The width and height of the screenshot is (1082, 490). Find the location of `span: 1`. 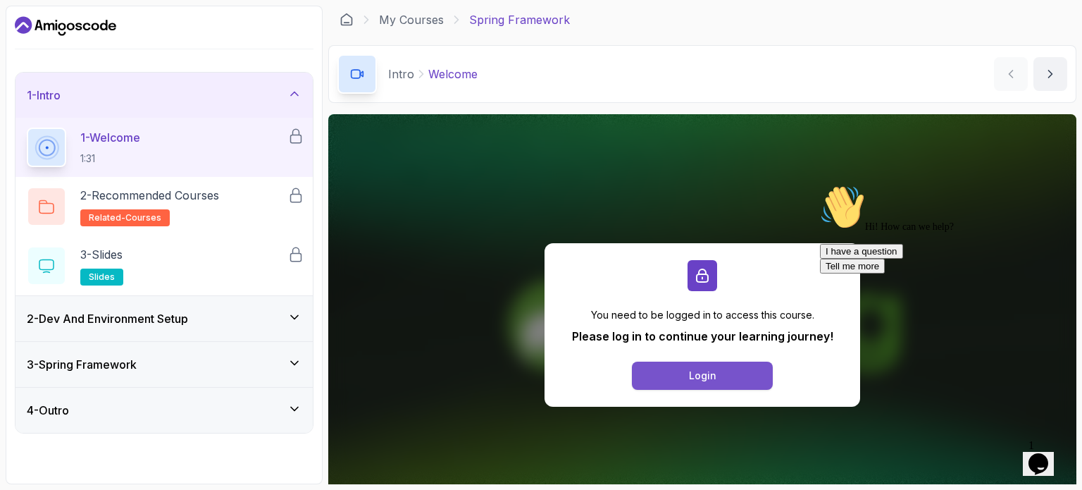

span: 1 is located at coordinates (8, 11).